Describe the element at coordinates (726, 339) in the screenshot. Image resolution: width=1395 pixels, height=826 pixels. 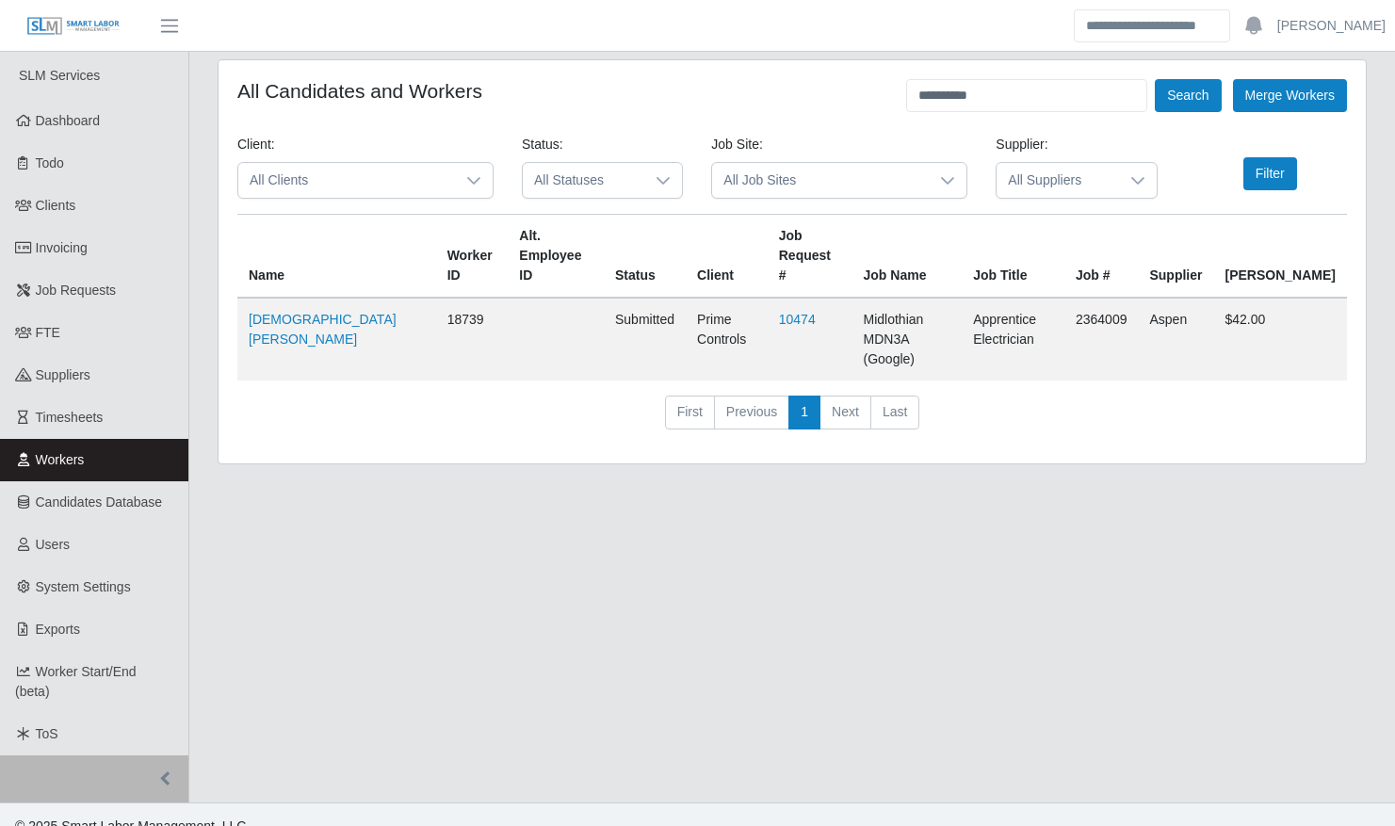
I see `td: Prime Controls` at that location.